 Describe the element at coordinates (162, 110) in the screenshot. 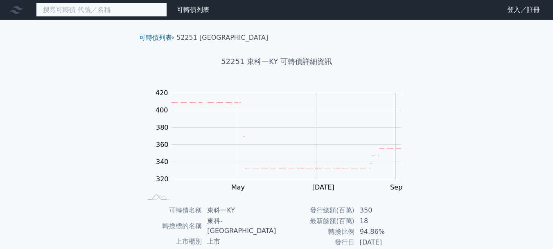

I see `tspan: 400` at that location.